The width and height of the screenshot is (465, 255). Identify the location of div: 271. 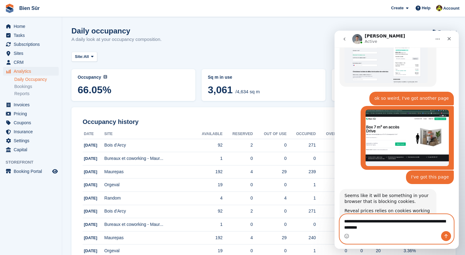
(301, 145).